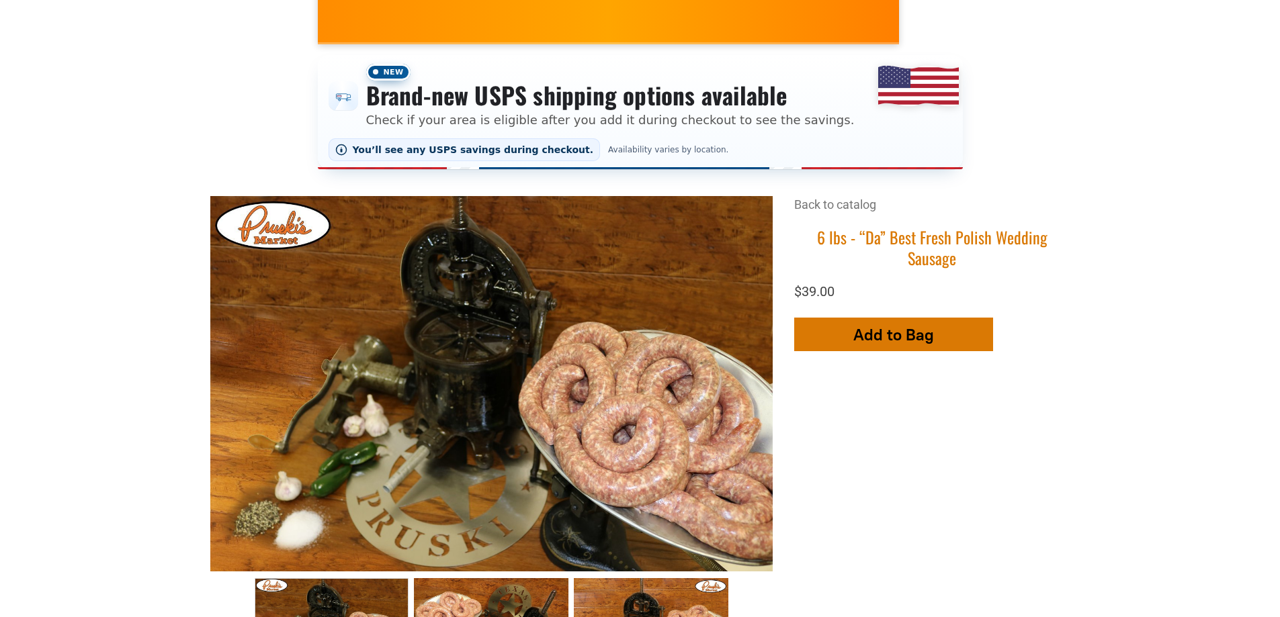 Image resolution: width=1280 pixels, height=617 pixels. Describe the element at coordinates (610, 95) in the screenshot. I see `h3: Brand-new USPS shipping options available` at that location.